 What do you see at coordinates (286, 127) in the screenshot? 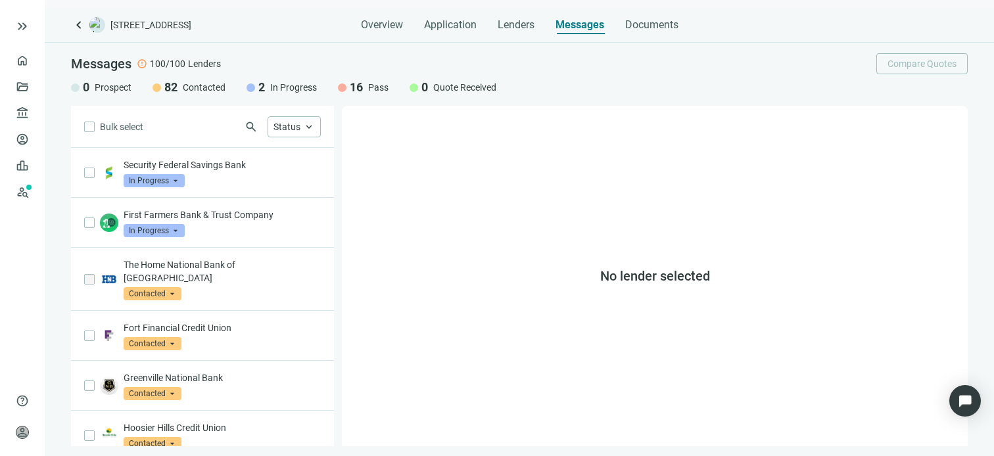
I see `span: Status` at bounding box center [286, 127].